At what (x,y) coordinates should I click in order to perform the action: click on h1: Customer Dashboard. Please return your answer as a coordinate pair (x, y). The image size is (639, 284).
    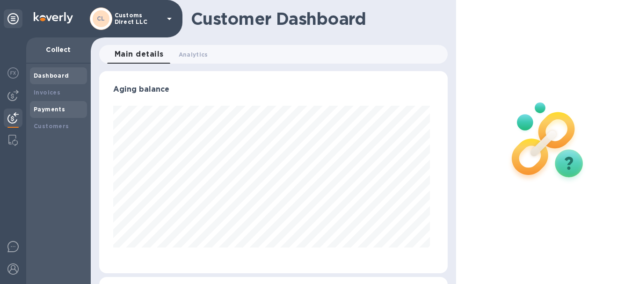
    Looking at the image, I should click on (316, 19).